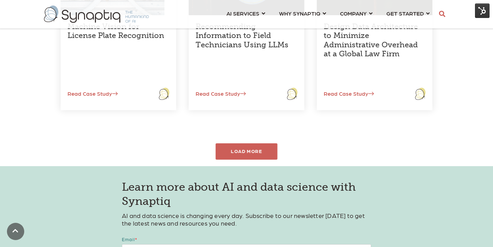 The width and height of the screenshot is (493, 247). Describe the element at coordinates (96, 14) in the screenshot. I see `a: synaptiq logo-2` at that location.